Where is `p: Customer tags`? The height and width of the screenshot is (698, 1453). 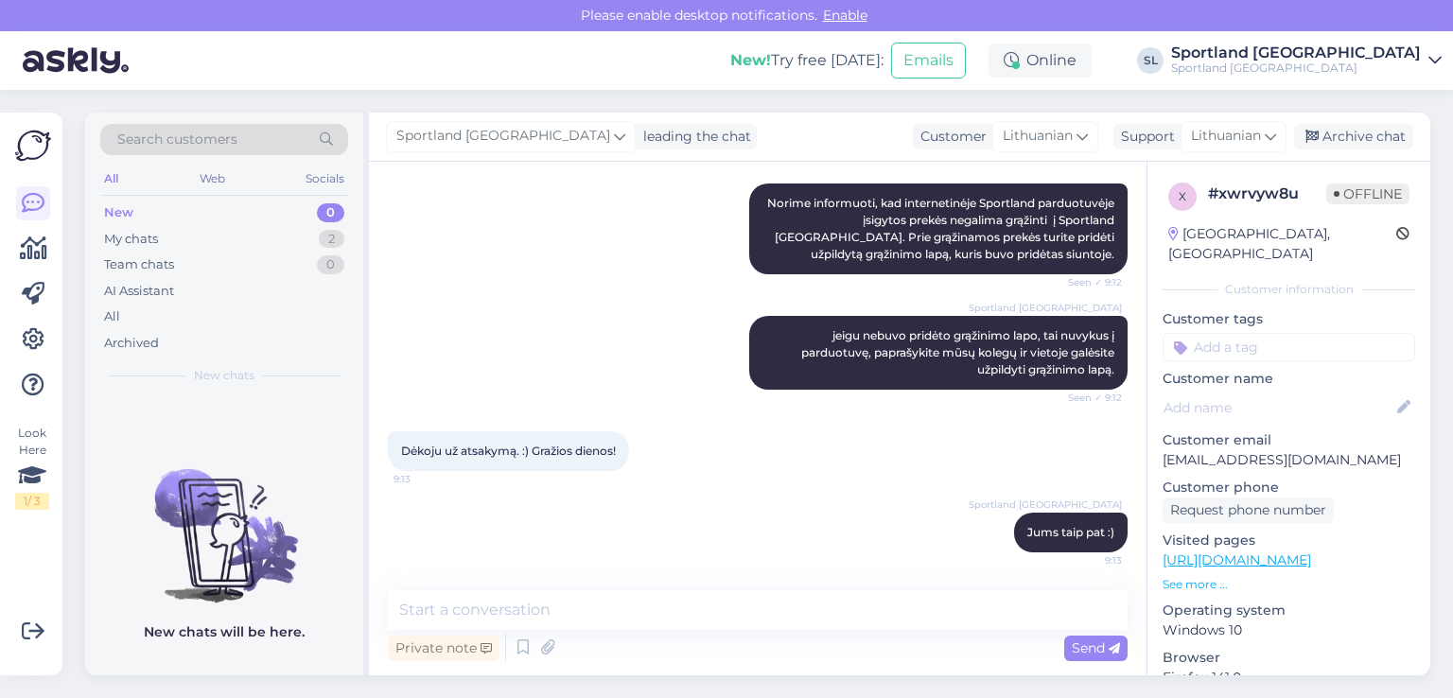 p: Customer tags is located at coordinates (1288, 319).